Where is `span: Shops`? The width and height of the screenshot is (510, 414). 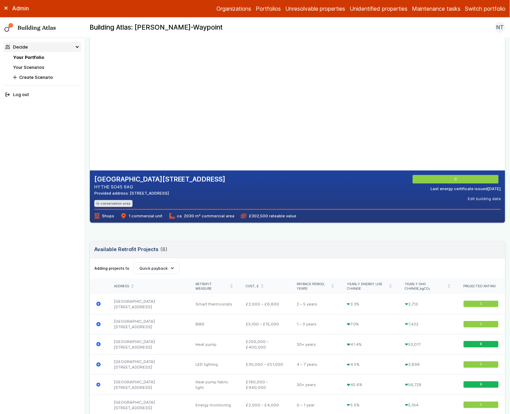
span: Shops is located at coordinates (104, 216).